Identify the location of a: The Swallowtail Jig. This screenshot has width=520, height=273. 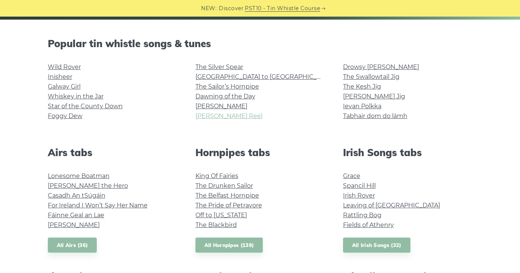
(372, 77).